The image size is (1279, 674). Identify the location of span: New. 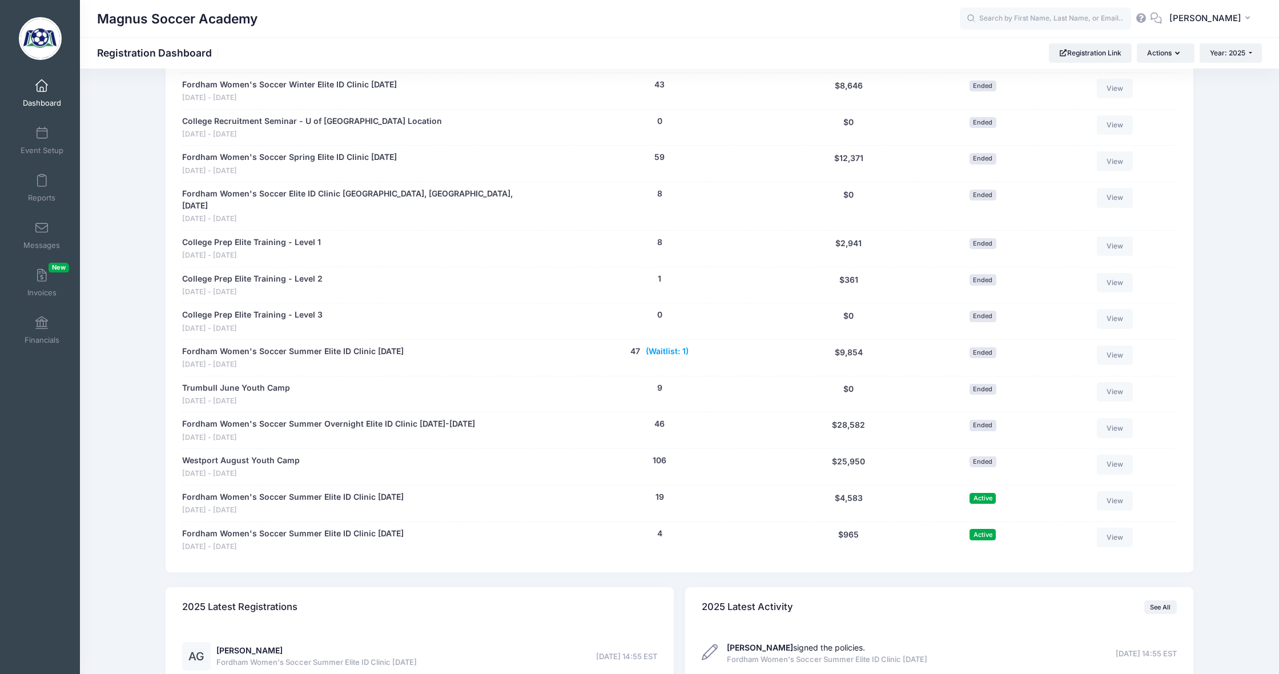
(59, 267).